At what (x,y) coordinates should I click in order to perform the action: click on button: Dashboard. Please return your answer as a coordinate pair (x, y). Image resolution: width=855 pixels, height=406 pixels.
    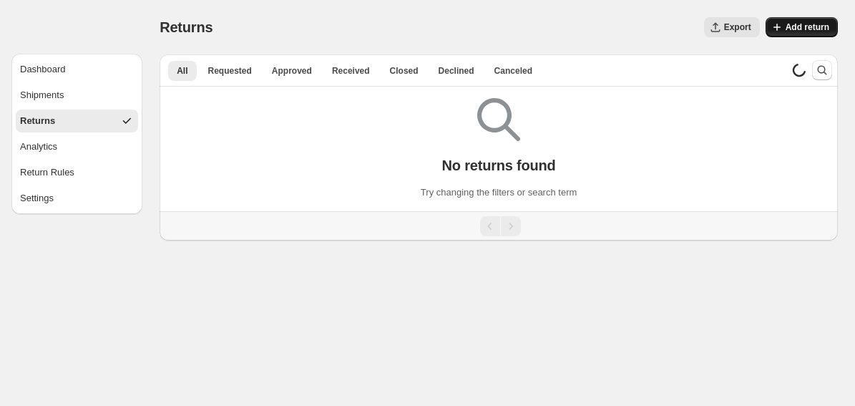
    Looking at the image, I should click on (77, 69).